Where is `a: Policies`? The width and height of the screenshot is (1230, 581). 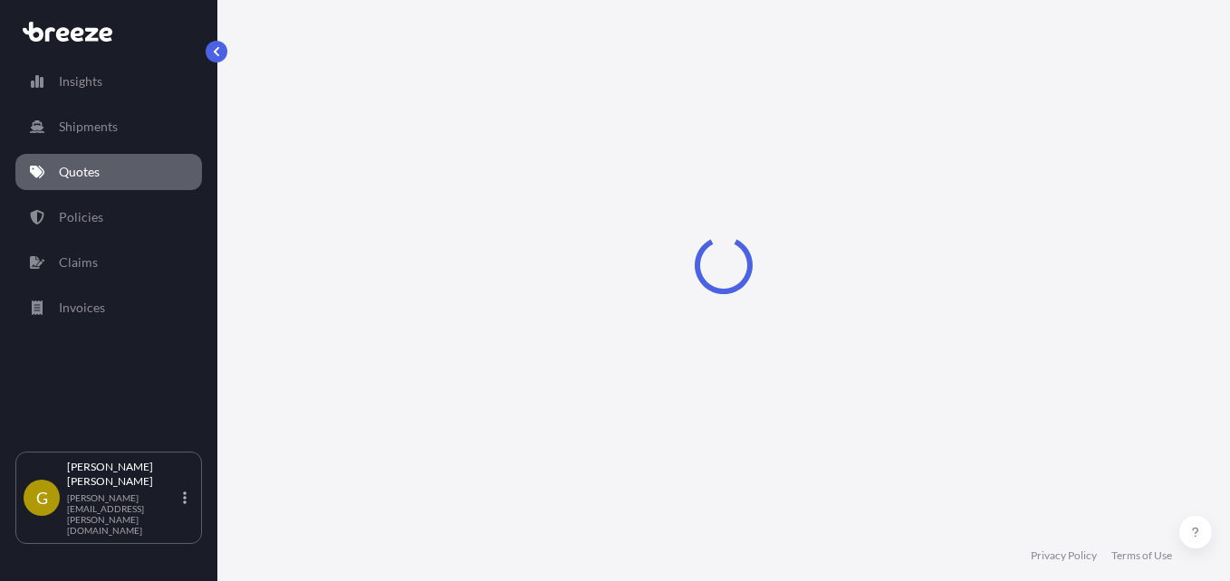
a: Policies is located at coordinates (109, 217).